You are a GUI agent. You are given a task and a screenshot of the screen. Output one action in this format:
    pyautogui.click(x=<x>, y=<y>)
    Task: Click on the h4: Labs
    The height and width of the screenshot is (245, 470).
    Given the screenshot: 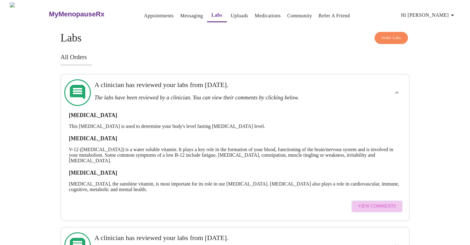 What is the action you would take?
    pyautogui.click(x=235, y=38)
    